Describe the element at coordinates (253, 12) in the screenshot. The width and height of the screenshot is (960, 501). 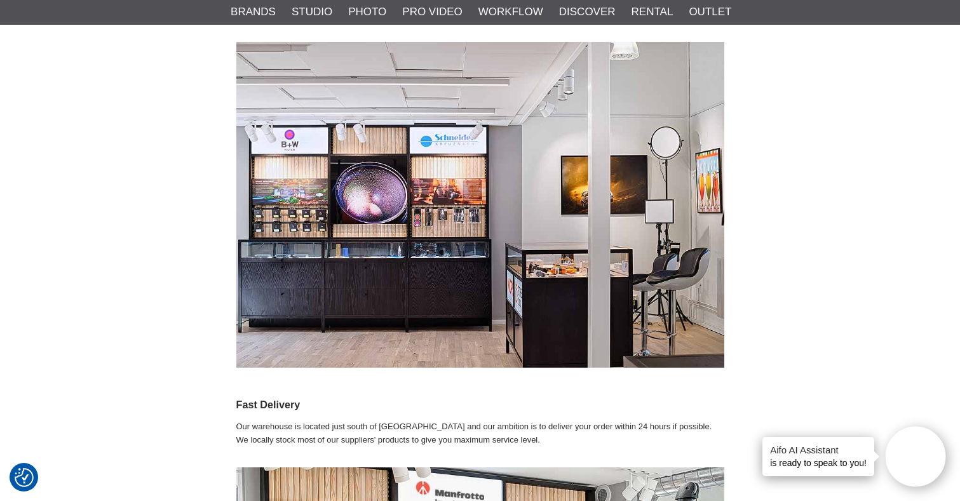
I see `a: Brands` at that location.